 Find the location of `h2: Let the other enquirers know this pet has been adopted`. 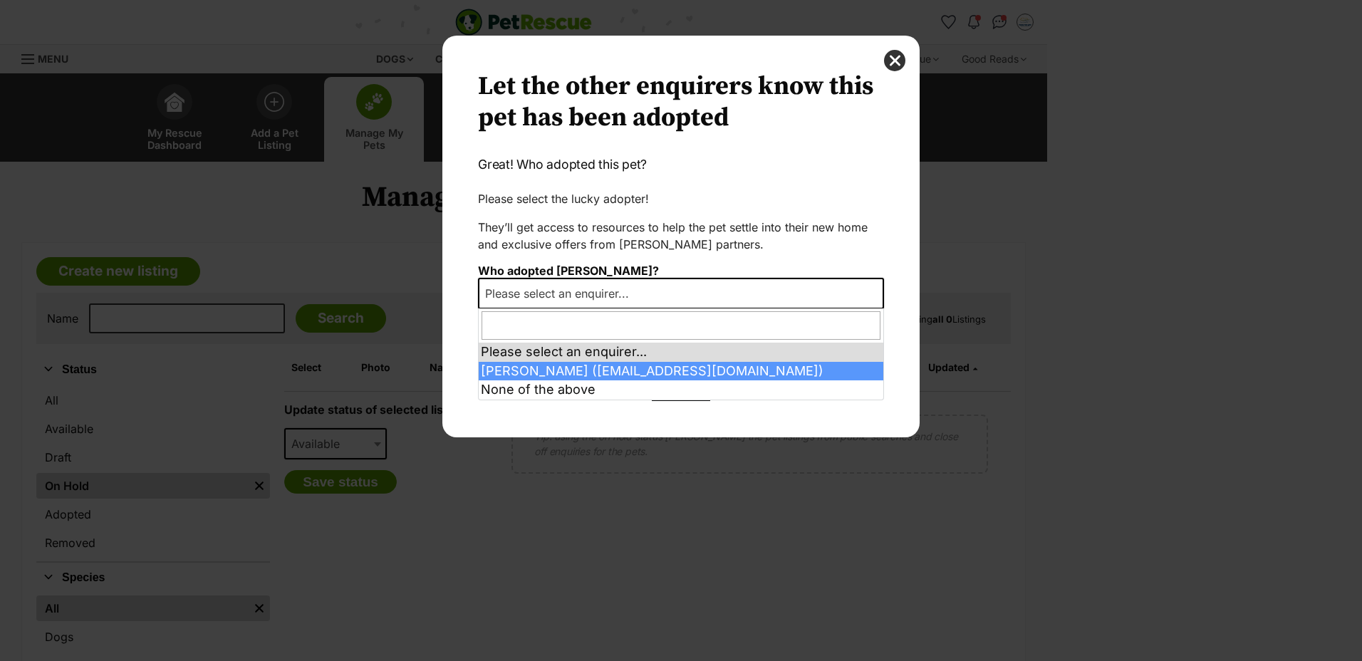

h2: Let the other enquirers know this pet has been adopted is located at coordinates (681, 103).